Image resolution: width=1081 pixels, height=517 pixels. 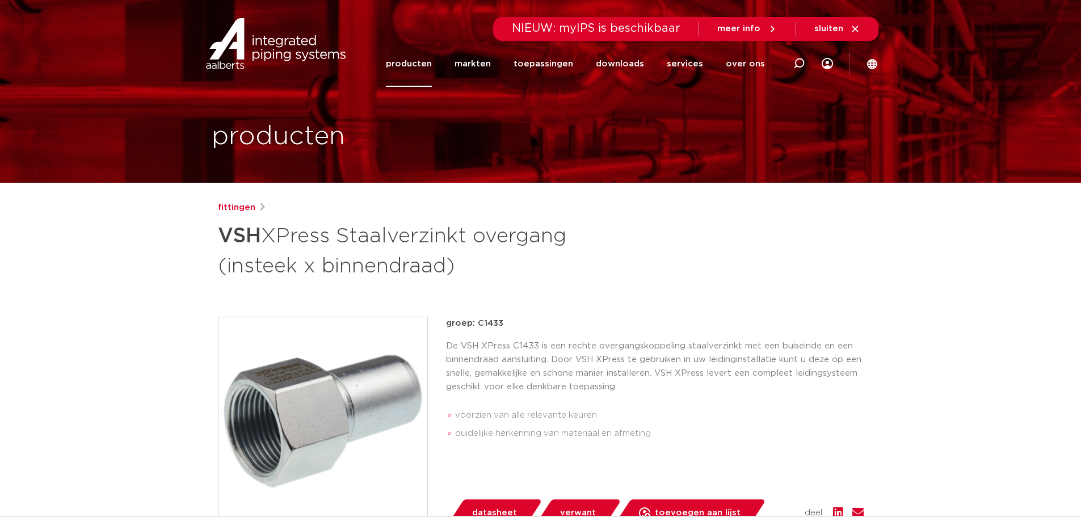 What do you see at coordinates (685, 64) in the screenshot?
I see `a: services` at bounding box center [685, 64].